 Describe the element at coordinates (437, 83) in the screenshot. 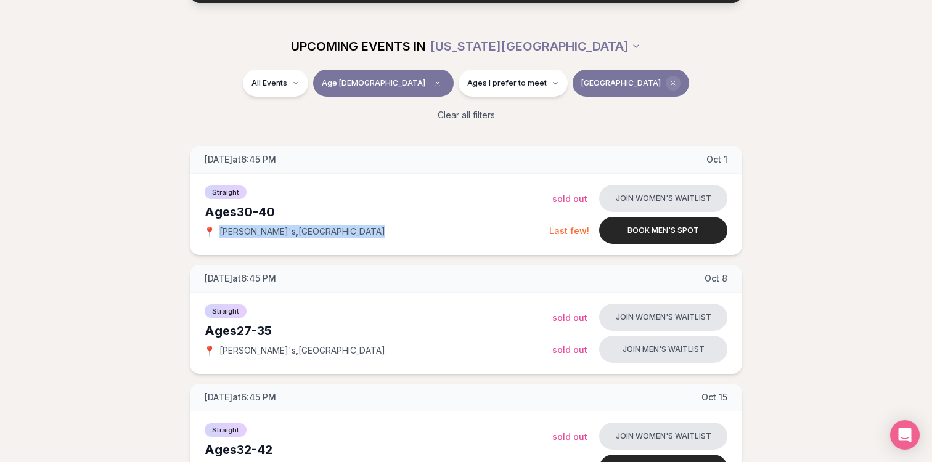

I see `span: Clear age` at that location.